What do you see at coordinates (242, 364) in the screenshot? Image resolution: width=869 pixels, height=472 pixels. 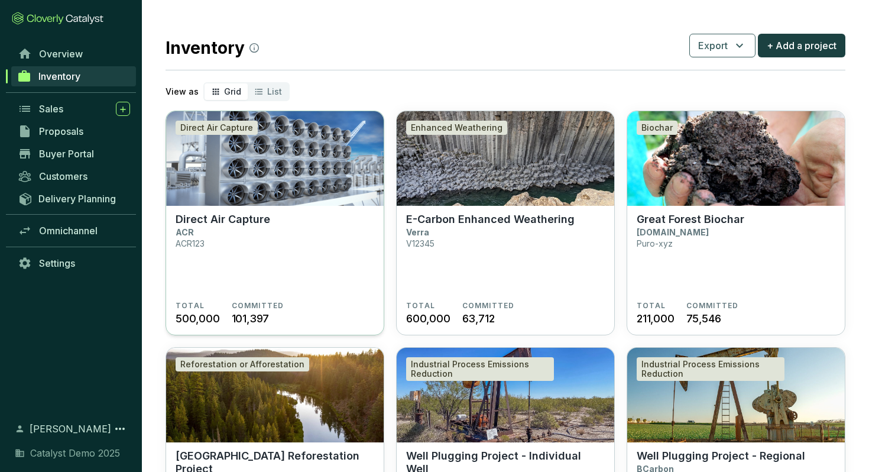 I see `div: Reforestation or Afforestation` at bounding box center [242, 364].